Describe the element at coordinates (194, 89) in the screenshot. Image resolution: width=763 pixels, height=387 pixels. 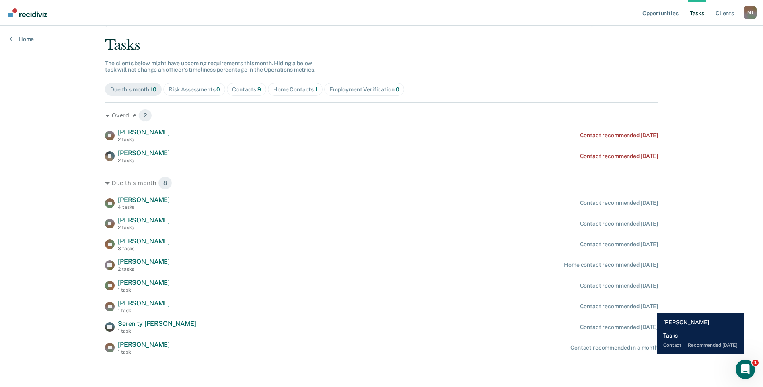
I see `div: Risk Assessments` at that location.